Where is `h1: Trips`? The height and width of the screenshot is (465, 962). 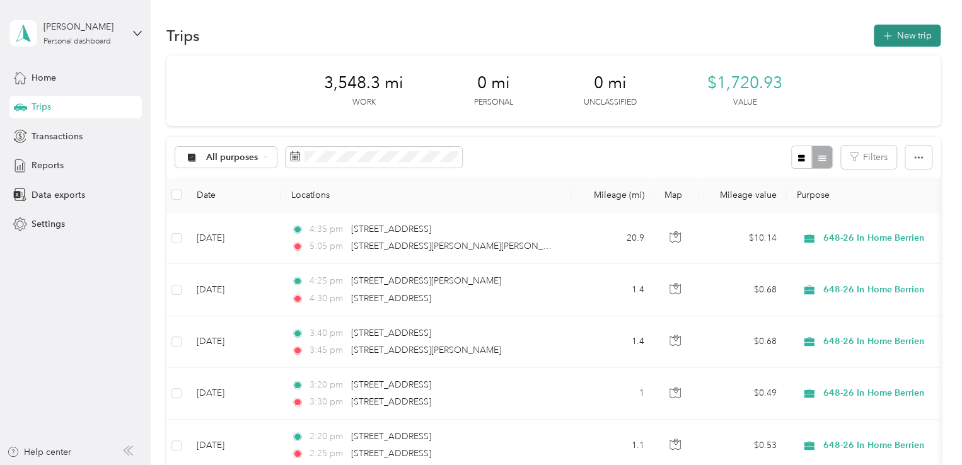 h1: Trips is located at coordinates (183, 35).